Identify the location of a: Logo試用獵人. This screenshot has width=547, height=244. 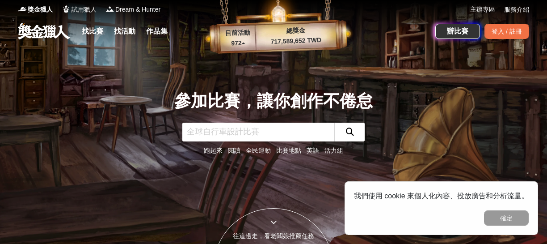
(79, 9).